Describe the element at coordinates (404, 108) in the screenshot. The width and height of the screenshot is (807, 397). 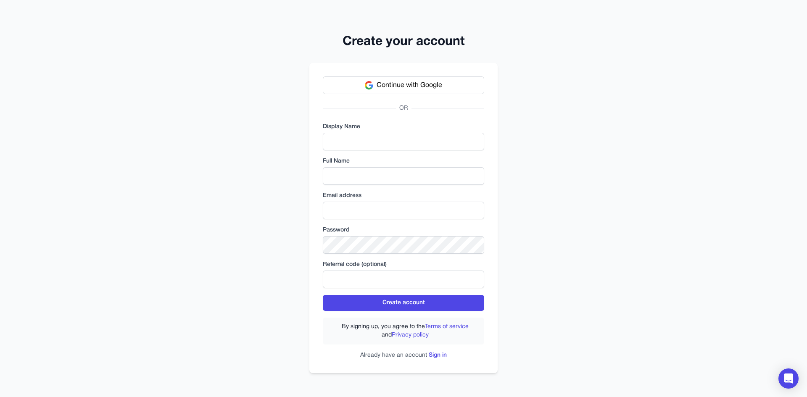
I see `span: OR` at that location.